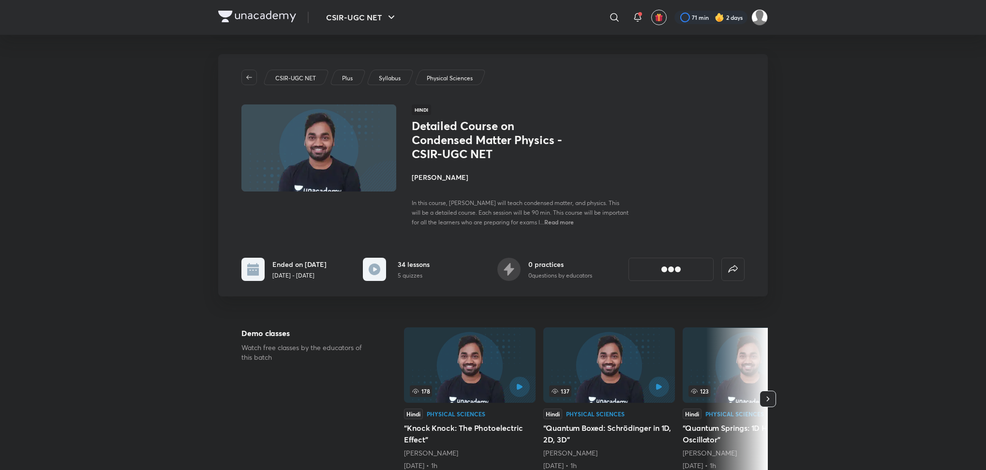  Describe the element at coordinates (390, 78) in the screenshot. I see `p: Syllabus` at that location.